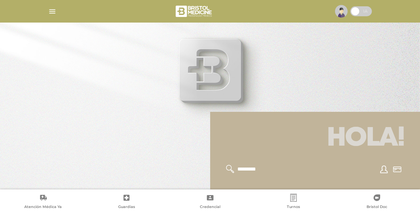 This screenshot has height=212, width=420. What do you see at coordinates (126, 207) in the screenshot?
I see `span: Guardias` at bounding box center [126, 207].